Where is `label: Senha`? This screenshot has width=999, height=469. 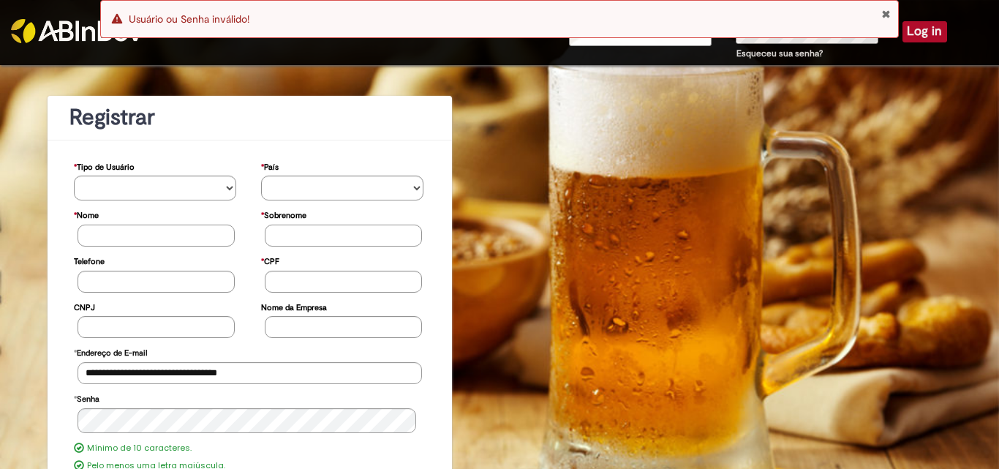 label: Senha is located at coordinates (86, 397).